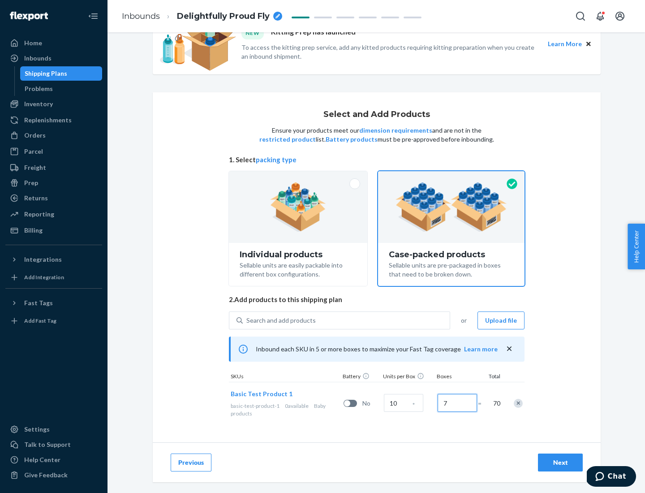  What do you see at coordinates (481, 349) in the screenshot?
I see `button: Learn more` at bounding box center [481, 349].